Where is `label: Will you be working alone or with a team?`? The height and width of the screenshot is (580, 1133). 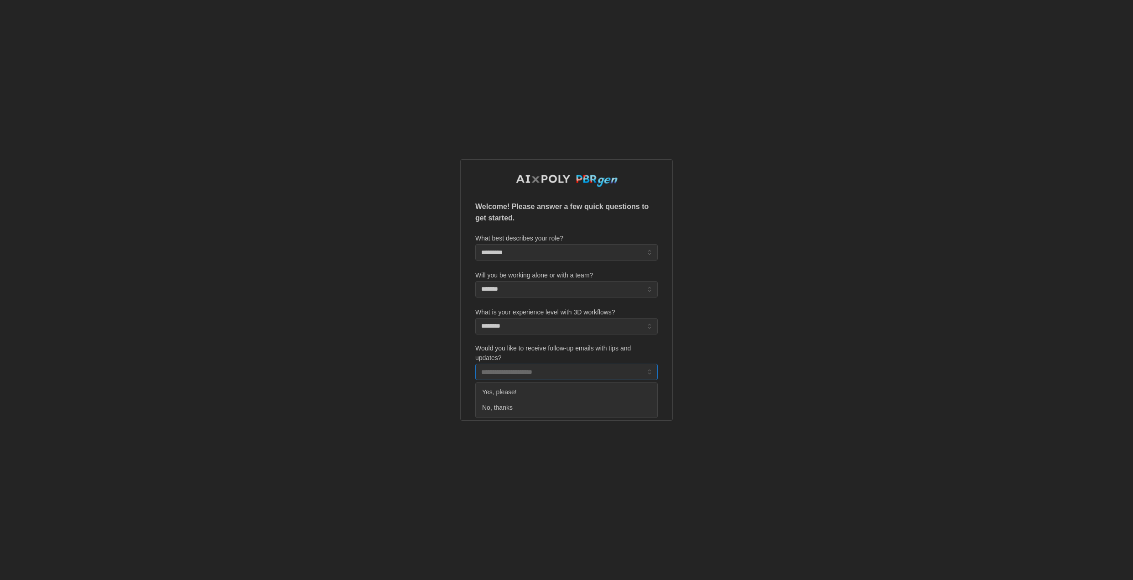
label: Will you be working alone or with a team? is located at coordinates (534, 275).